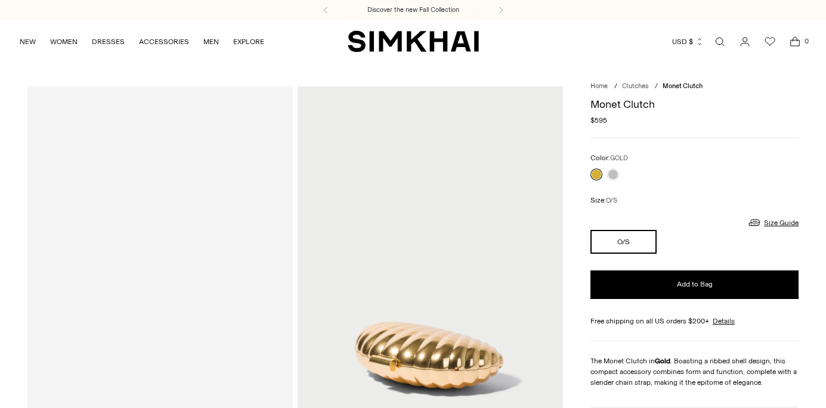 The width and height of the screenshot is (826, 408). What do you see at coordinates (249, 42) in the screenshot?
I see `a: EXPLORE` at bounding box center [249, 42].